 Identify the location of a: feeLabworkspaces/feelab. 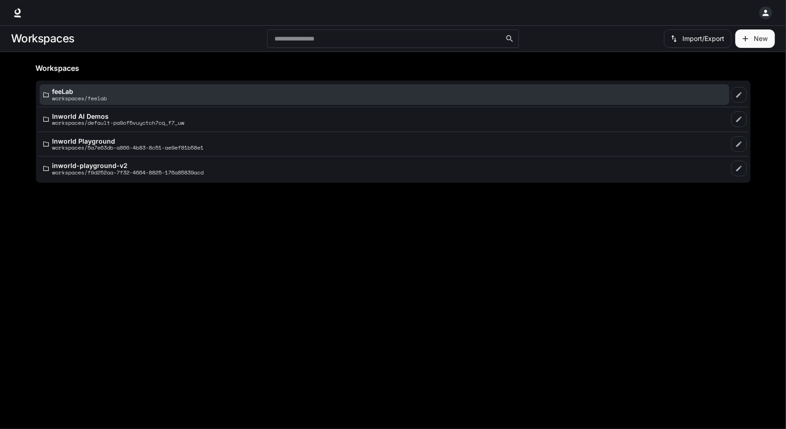
(385, 94).